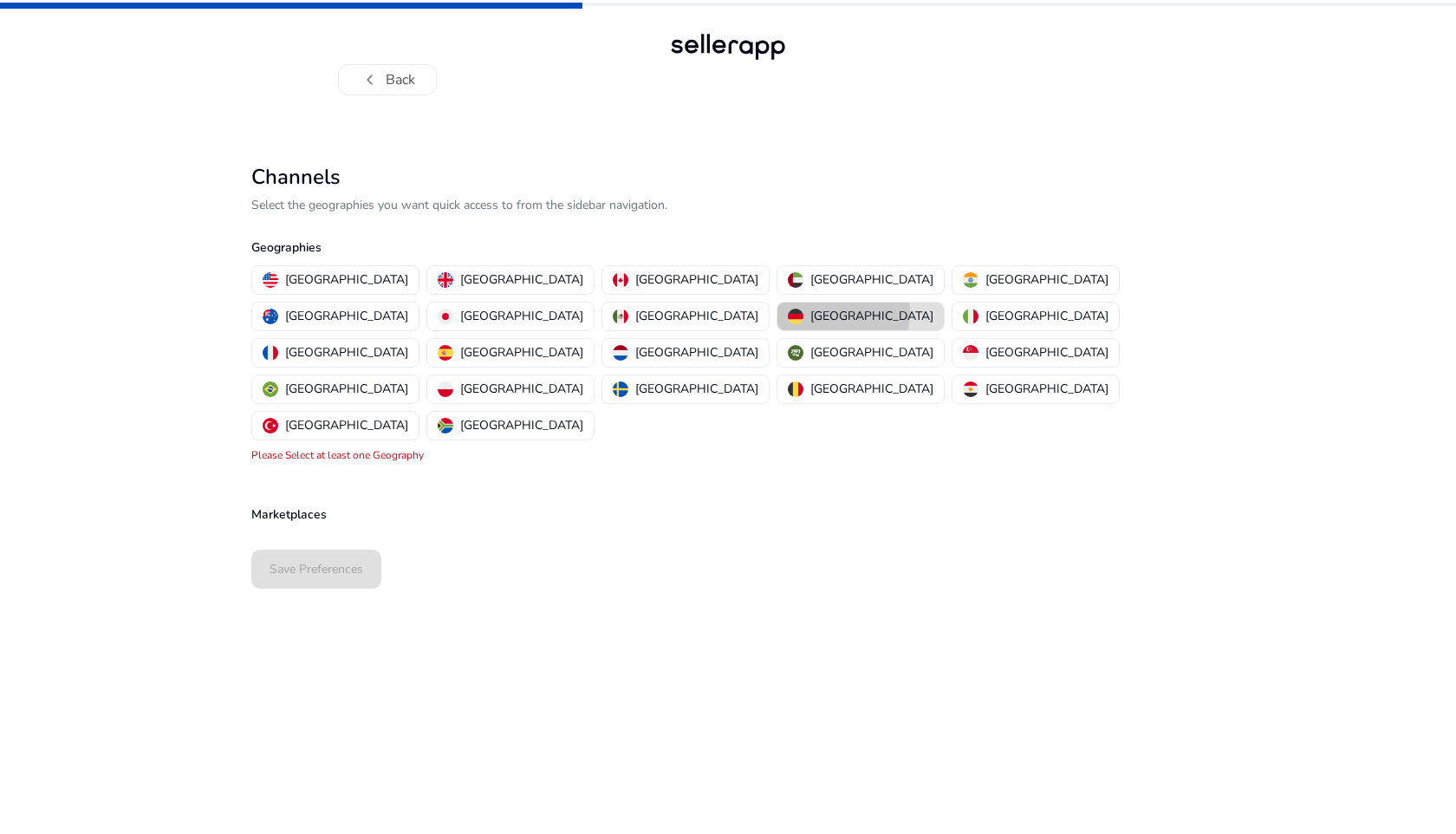  I want to click on img: ca.svg, so click(620, 280).